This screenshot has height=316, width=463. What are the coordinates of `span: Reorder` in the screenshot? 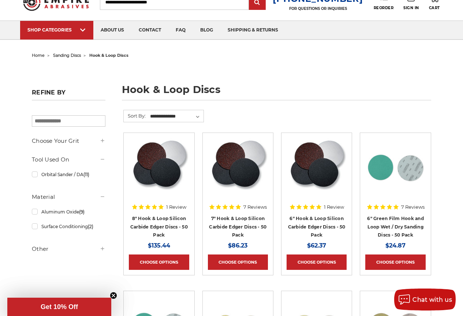 It's located at (384, 8).